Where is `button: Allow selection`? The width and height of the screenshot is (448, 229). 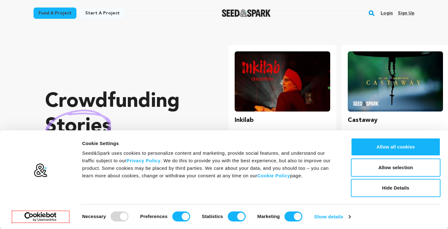 button: Allow selection is located at coordinates (395, 167).